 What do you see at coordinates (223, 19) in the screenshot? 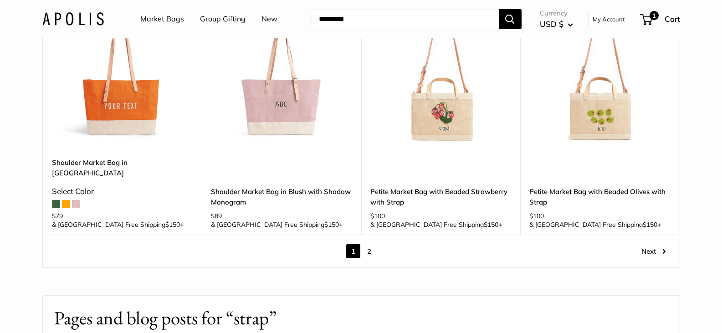
I see `a: Group Gifting` at bounding box center [223, 19].